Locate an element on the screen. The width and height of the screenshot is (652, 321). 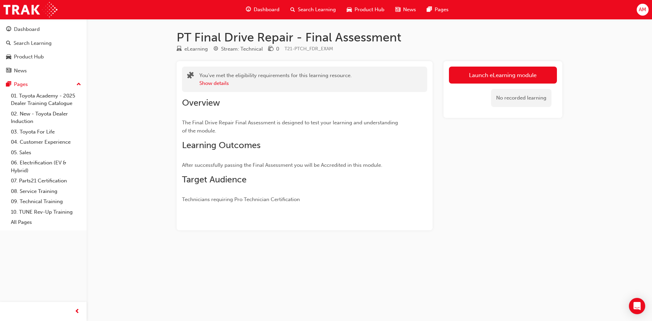
a: 08. Service Training is located at coordinates (46, 191).